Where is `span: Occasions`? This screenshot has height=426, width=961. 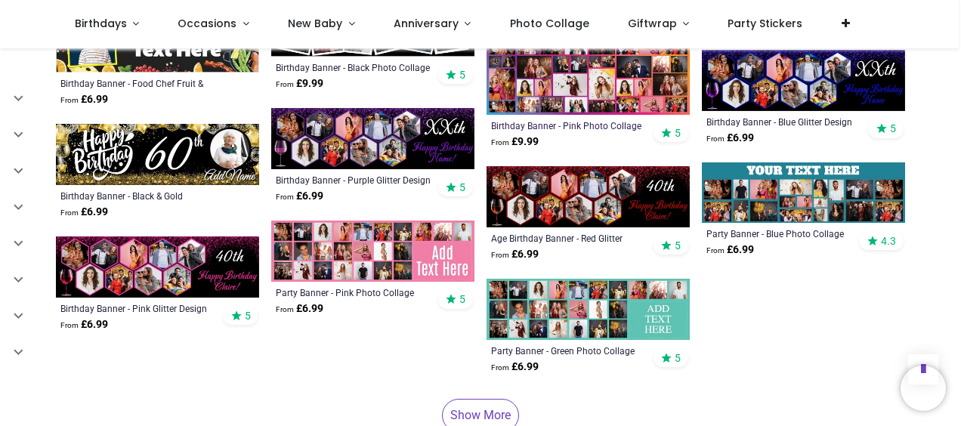 span: Occasions is located at coordinates (207, 23).